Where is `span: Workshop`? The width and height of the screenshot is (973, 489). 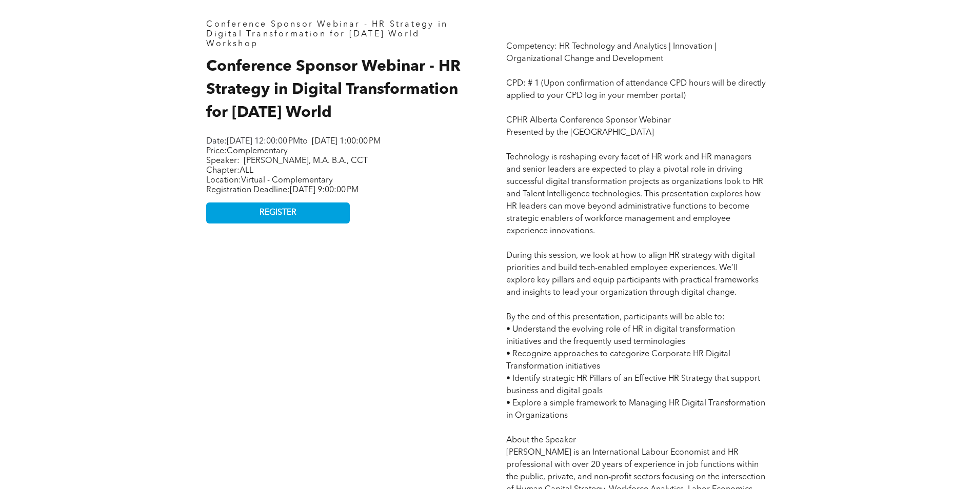 span: Workshop is located at coordinates (232, 44).